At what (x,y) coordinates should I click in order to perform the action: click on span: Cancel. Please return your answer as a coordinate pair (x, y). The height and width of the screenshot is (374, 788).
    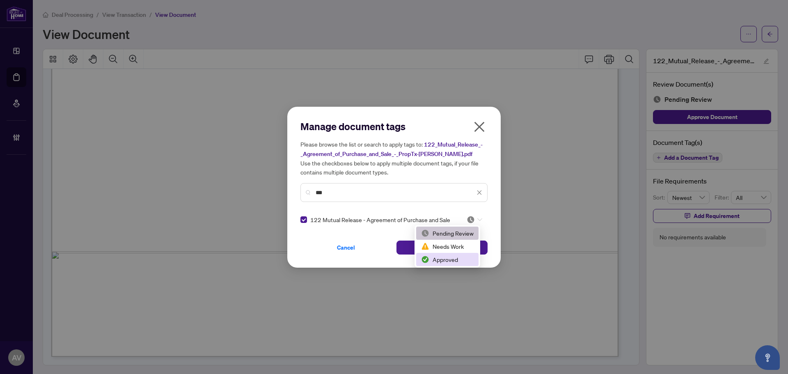
    Looking at the image, I should click on (346, 247).